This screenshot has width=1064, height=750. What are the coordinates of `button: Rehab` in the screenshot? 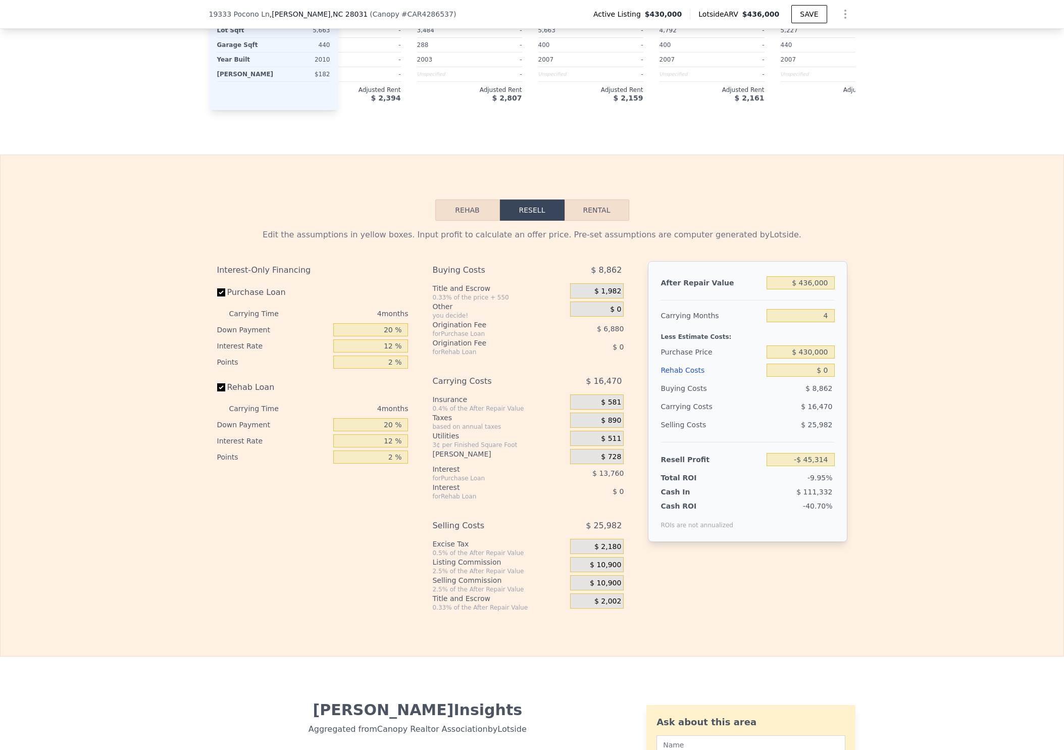 It's located at (468, 210).